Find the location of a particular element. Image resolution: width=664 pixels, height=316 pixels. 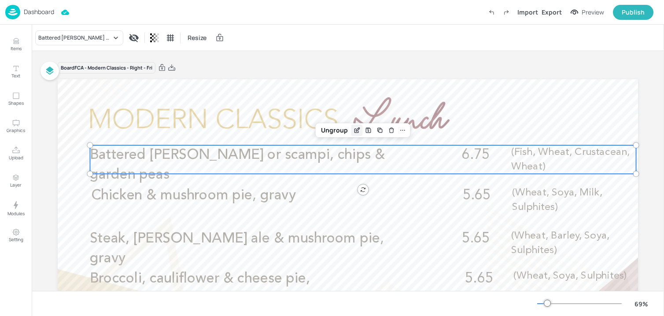

label: Redo (Ctrl + Y) is located at coordinates (506, 12).